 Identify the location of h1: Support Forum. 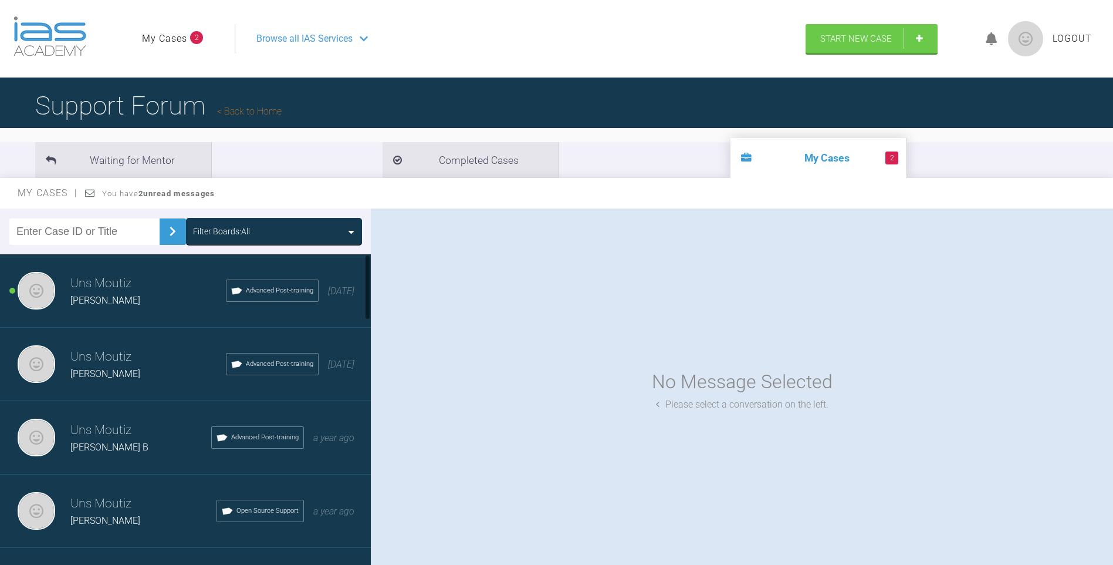
(158, 106).